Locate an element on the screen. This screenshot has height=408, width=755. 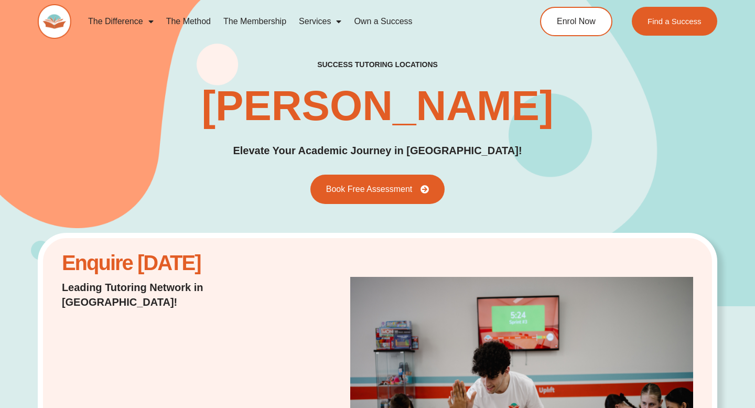
a: The Difference is located at coordinates (121, 22).